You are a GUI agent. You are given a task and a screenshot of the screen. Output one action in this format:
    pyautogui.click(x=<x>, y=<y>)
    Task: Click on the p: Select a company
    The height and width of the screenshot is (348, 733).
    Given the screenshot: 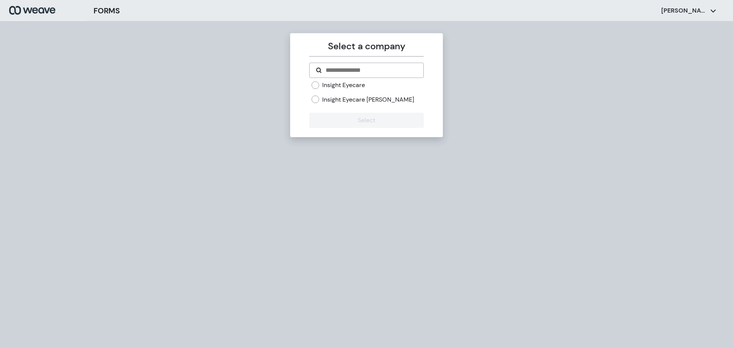 What is the action you would take?
    pyautogui.click(x=366, y=46)
    